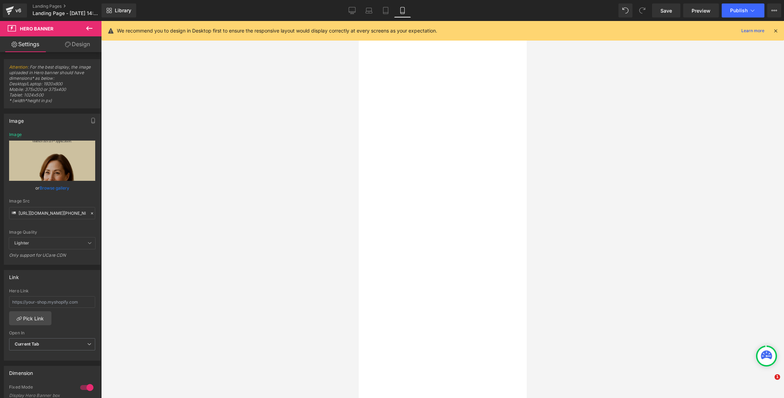 This screenshot has width=784, height=398. I want to click on a: Preview, so click(701, 10).